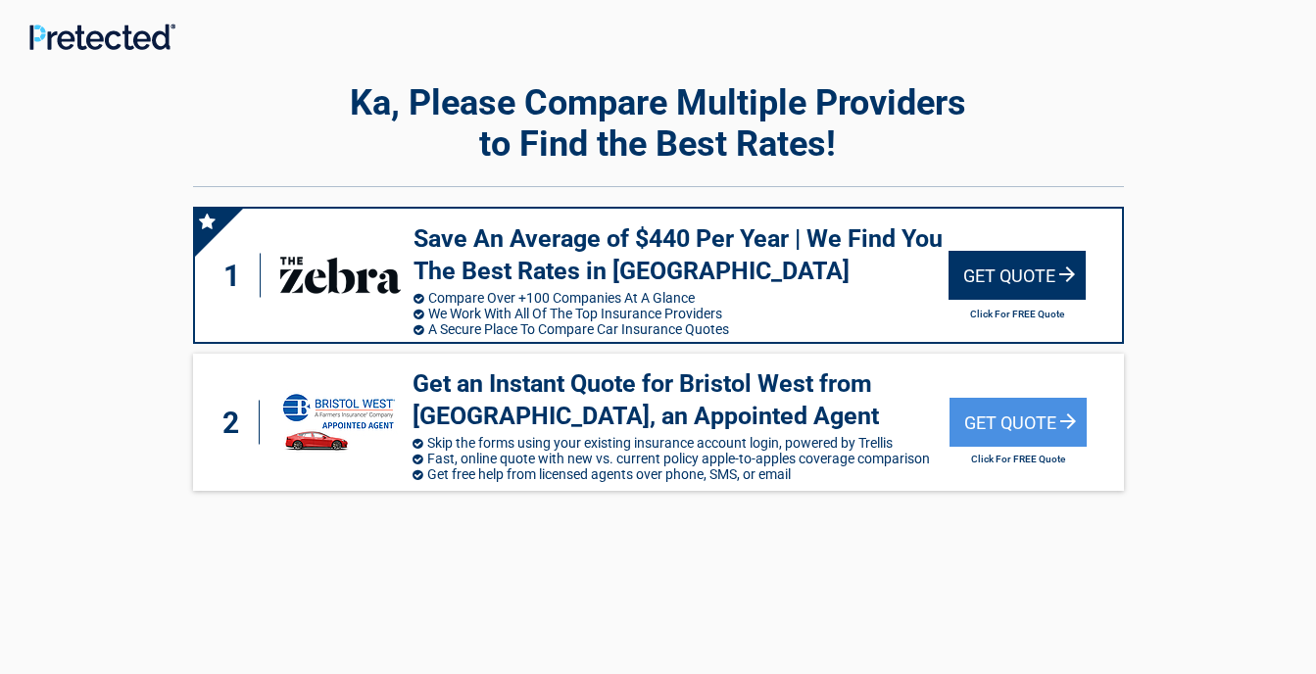  Describe the element at coordinates (681, 459) in the screenshot. I see `li: Fast, online quote with new vs. current policy apple-to-apples coverage comparison` at that location.